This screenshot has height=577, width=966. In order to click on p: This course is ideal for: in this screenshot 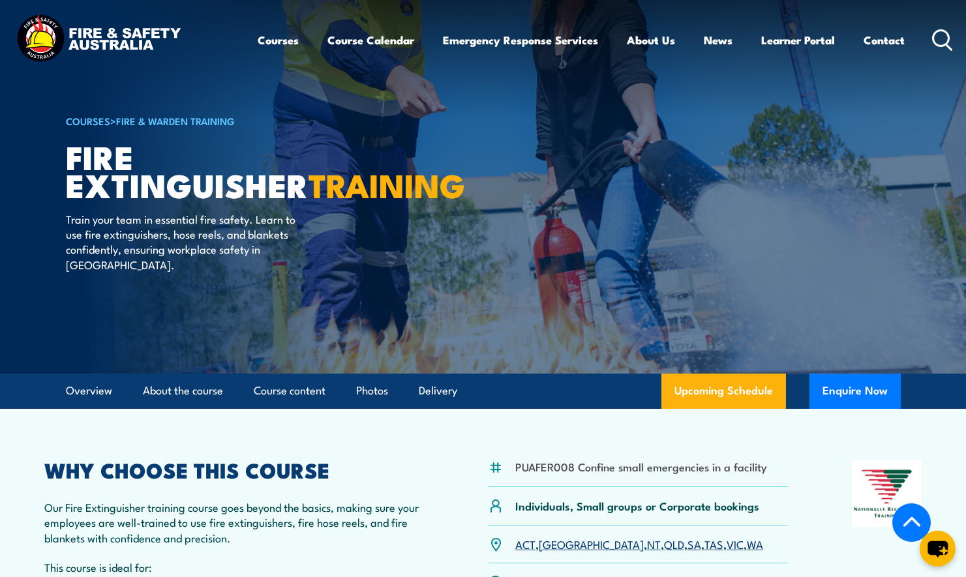, I will do `click(235, 567)`.